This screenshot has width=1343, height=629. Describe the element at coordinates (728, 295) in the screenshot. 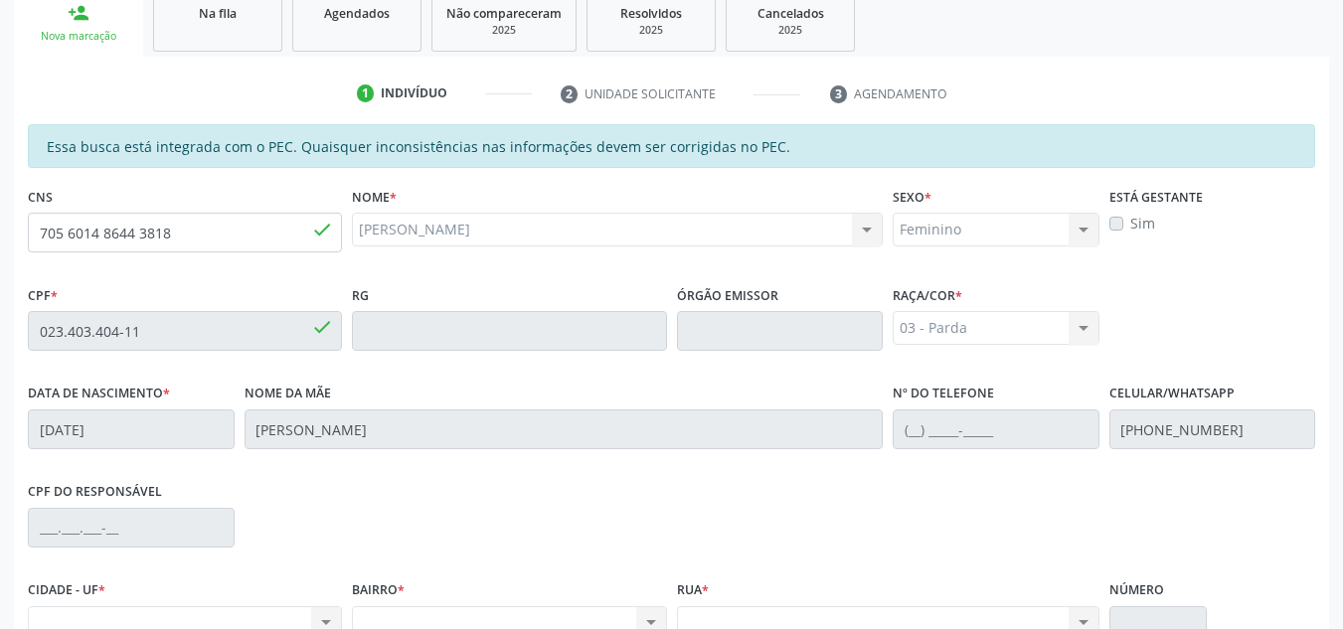

I see `label: Órgão emissor` at that location.